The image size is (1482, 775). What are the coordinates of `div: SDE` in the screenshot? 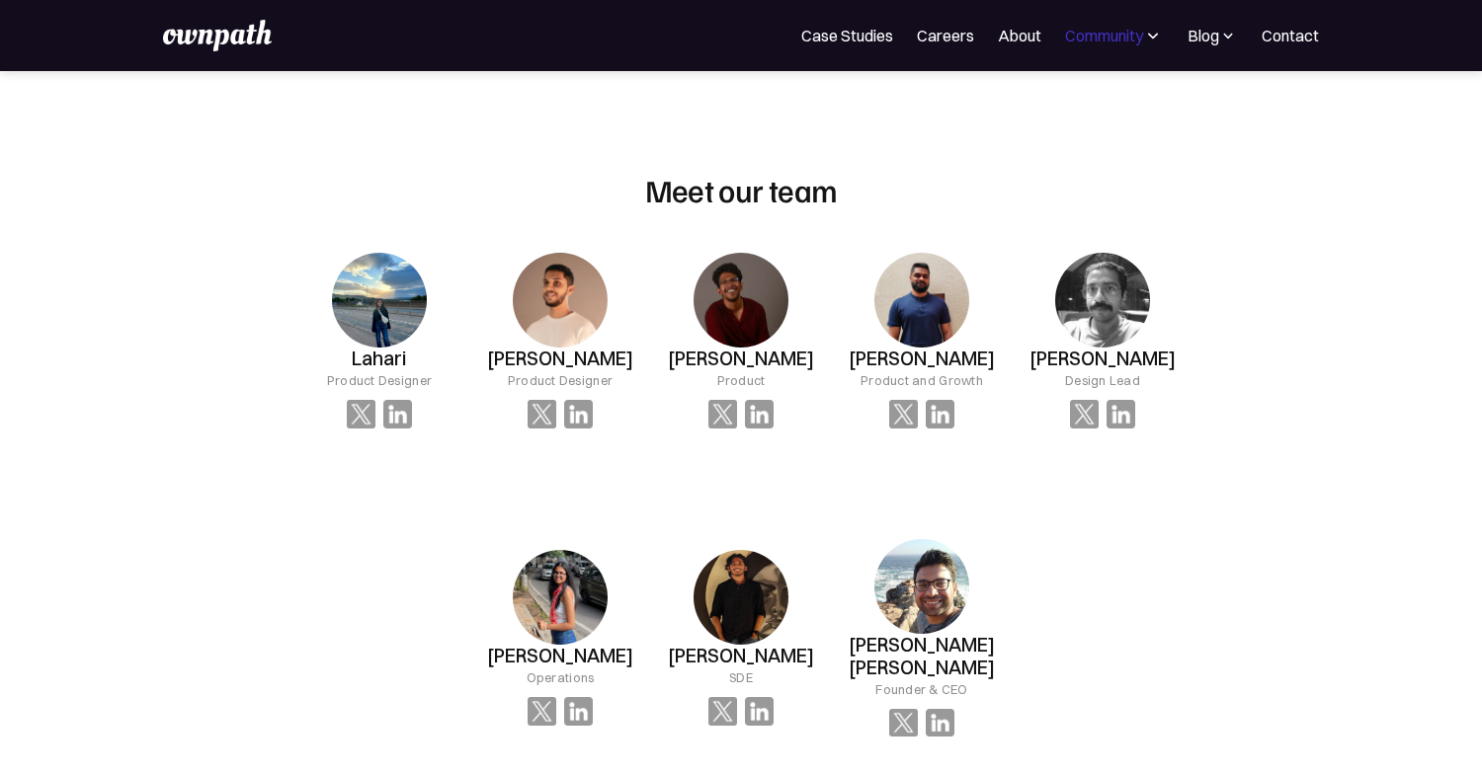 It's located at (741, 678).